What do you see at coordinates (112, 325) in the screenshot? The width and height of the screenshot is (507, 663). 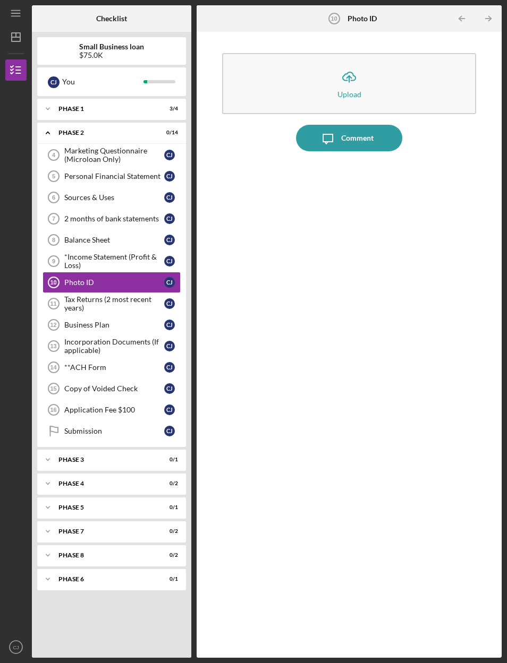 I see `a: 12Business PlanCJ` at bounding box center [112, 325].